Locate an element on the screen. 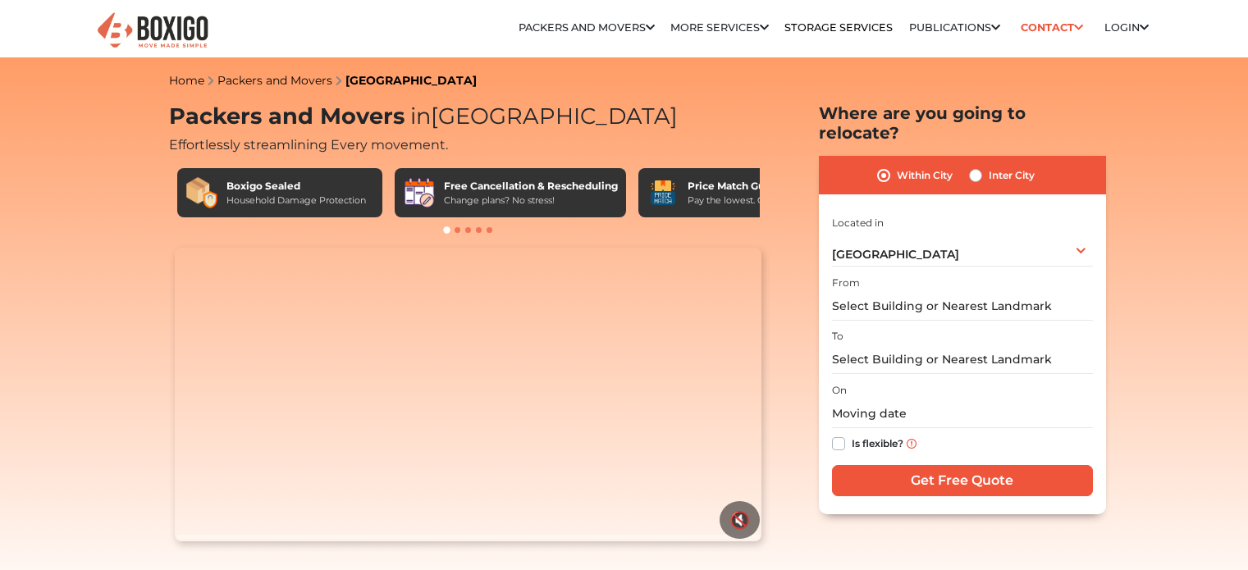 The image size is (1248, 570). a: Storage Services is located at coordinates (839, 27).